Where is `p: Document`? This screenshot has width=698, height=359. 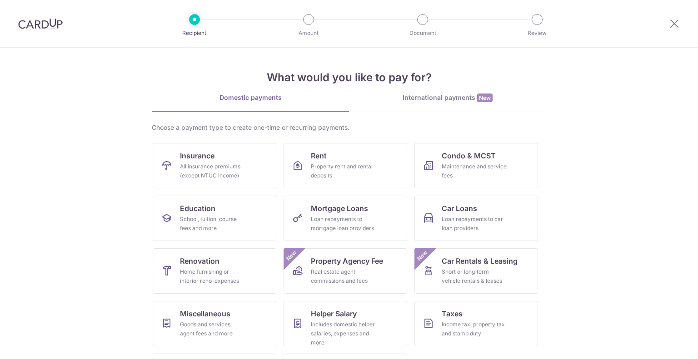 p: Document is located at coordinates (422, 33).